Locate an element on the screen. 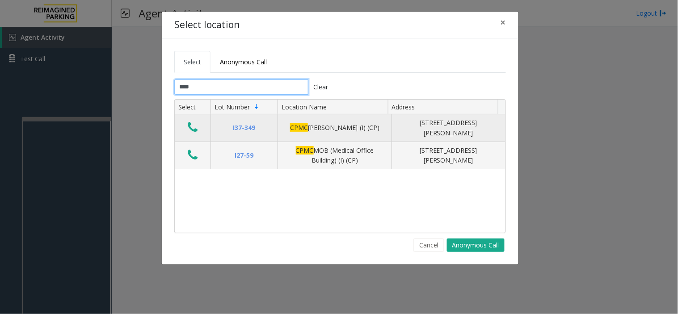 This screenshot has height=314, width=678. span: Anonymous Call is located at coordinates (243, 62).